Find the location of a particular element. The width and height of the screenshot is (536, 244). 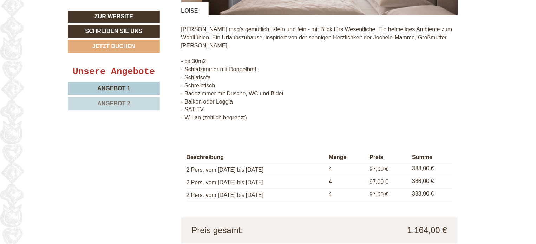

th: Beschreibung is located at coordinates (256, 157).